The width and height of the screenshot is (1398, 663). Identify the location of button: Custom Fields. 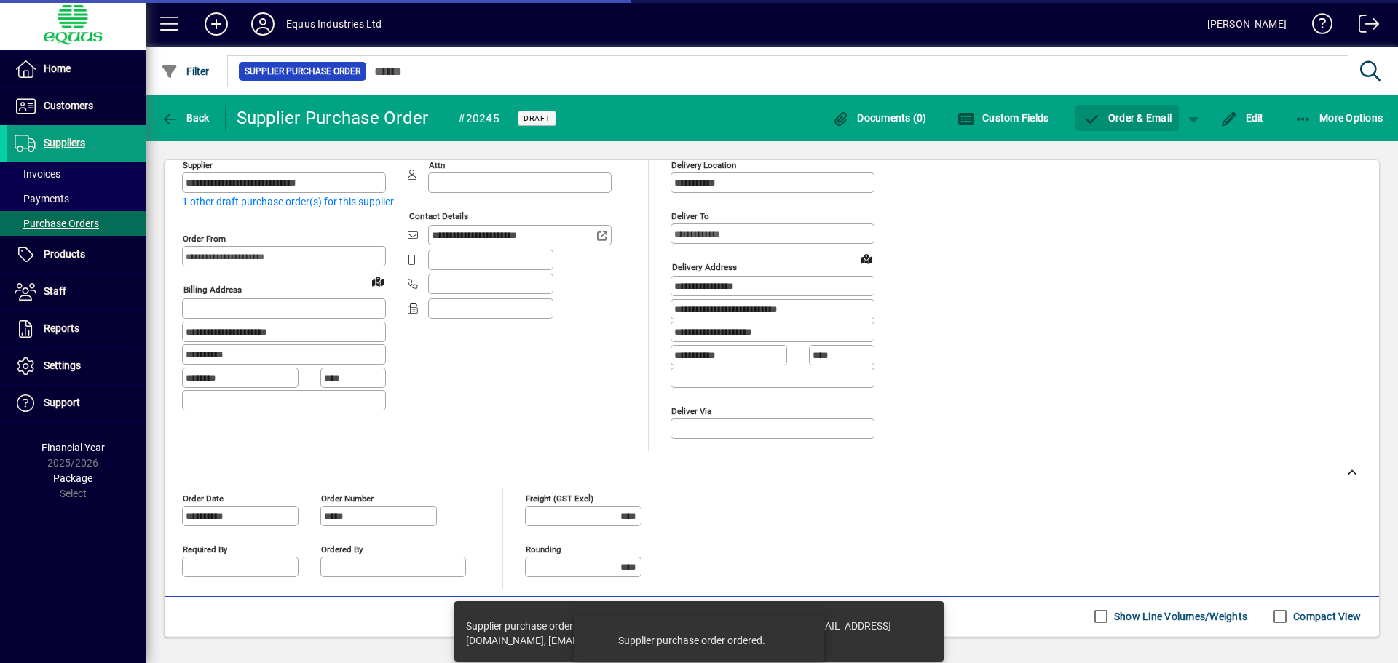
(1003, 118).